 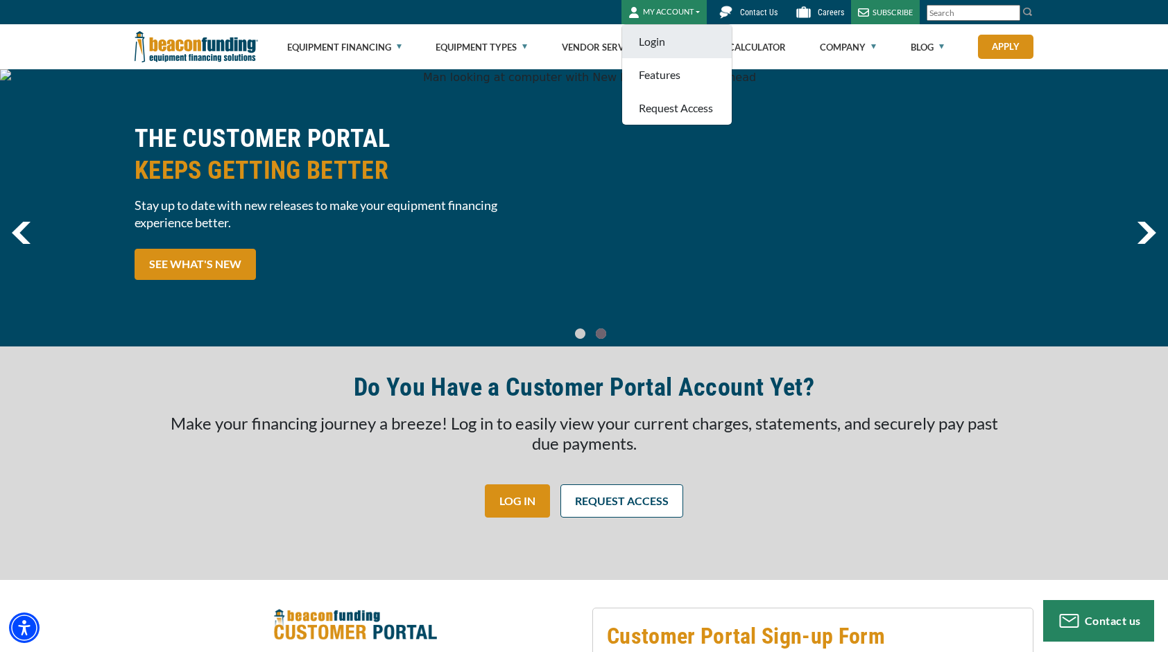 I want to click on h2: THE CUSTOMER PORTAL, so click(x=355, y=155).